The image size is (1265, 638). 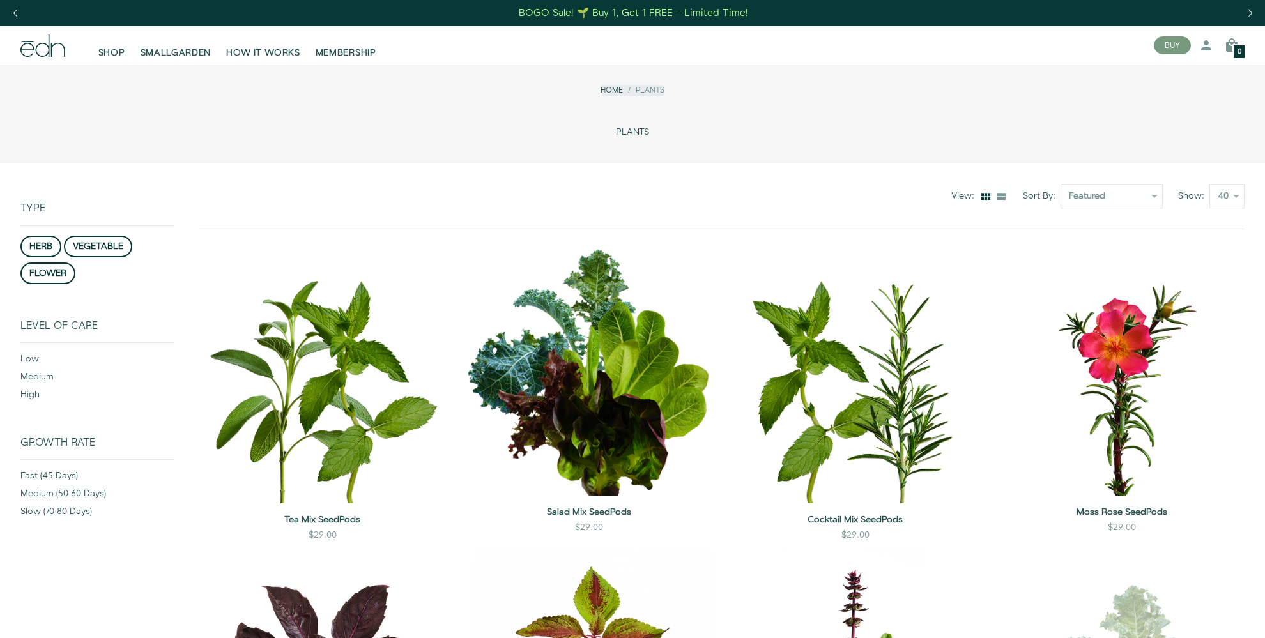 I want to click on a: HOW IT WORKS, so click(x=263, y=45).